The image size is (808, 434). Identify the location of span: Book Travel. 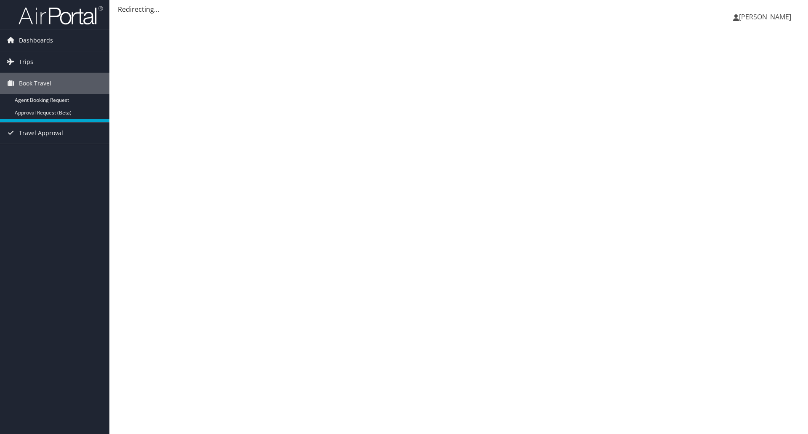
(35, 83).